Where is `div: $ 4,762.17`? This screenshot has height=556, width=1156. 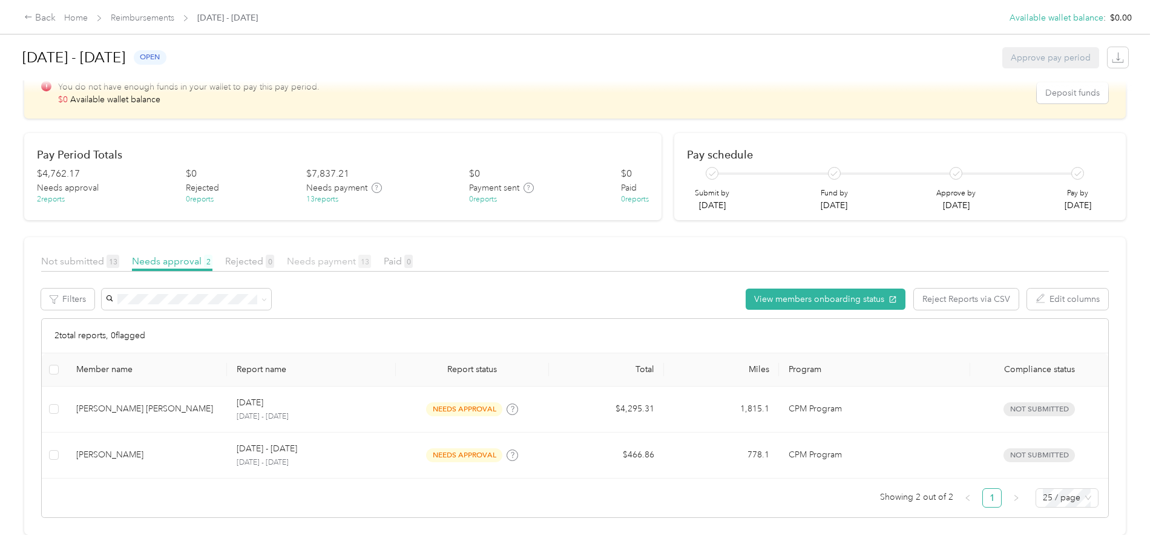
div: $ 4,762.17 is located at coordinates (58, 174).